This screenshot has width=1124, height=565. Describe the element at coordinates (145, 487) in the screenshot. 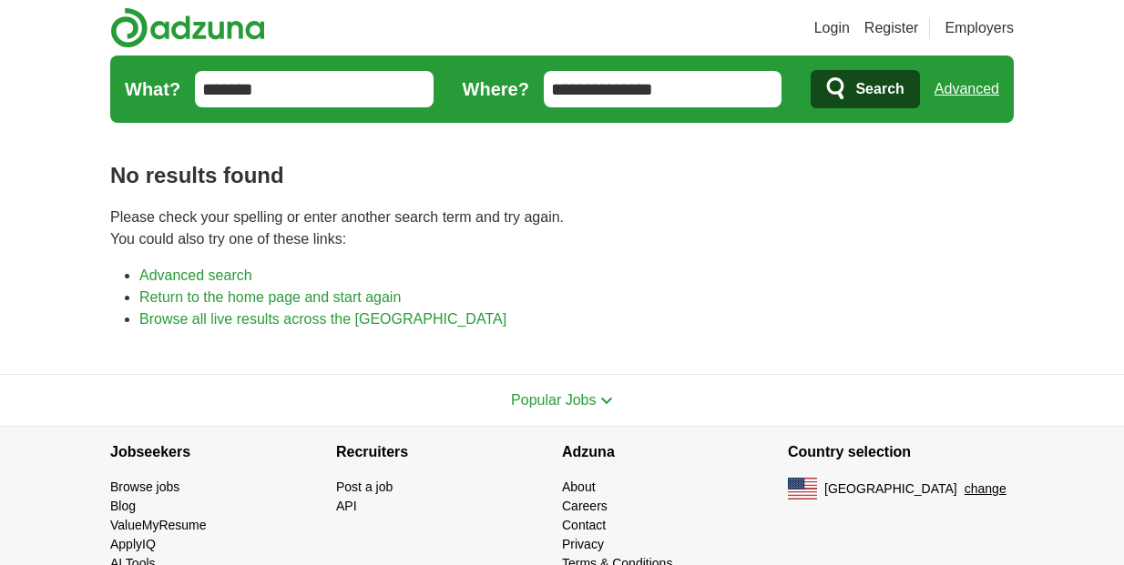

I see `a: Browse jobs` at that location.